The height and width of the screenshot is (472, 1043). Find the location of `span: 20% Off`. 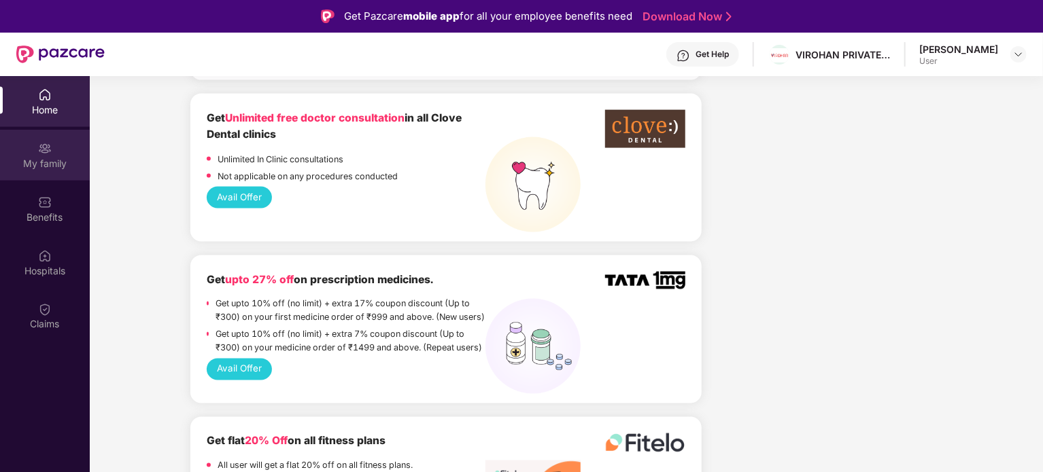

span: 20% Off is located at coordinates (266, 441).